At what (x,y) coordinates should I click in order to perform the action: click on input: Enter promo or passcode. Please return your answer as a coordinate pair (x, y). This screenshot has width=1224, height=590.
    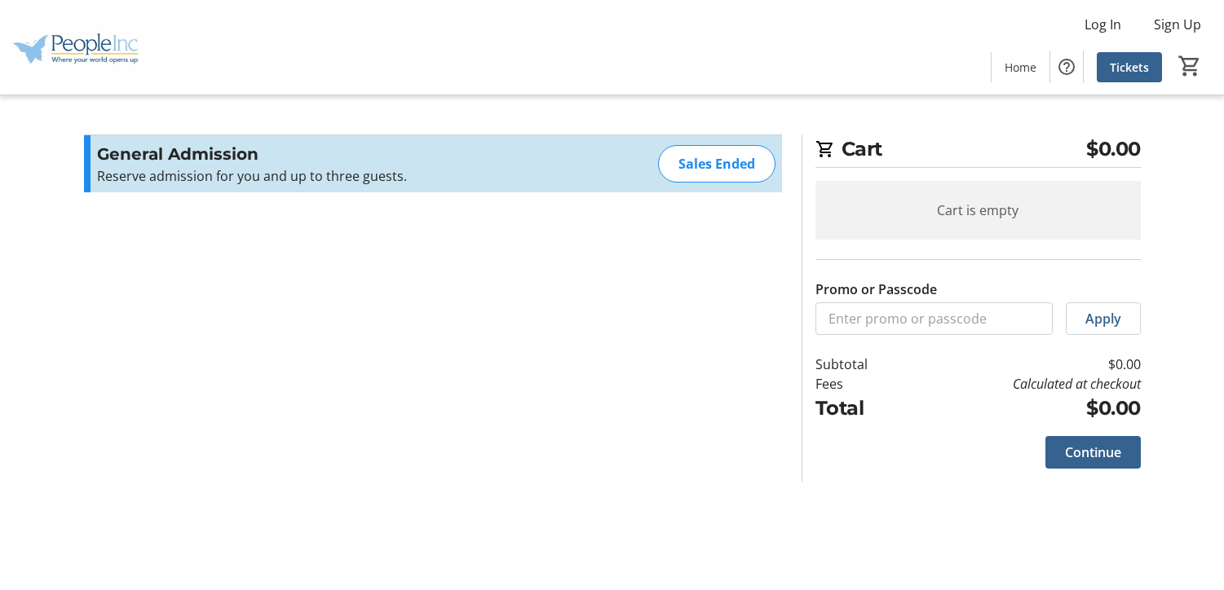
    Looking at the image, I should click on (934, 319).